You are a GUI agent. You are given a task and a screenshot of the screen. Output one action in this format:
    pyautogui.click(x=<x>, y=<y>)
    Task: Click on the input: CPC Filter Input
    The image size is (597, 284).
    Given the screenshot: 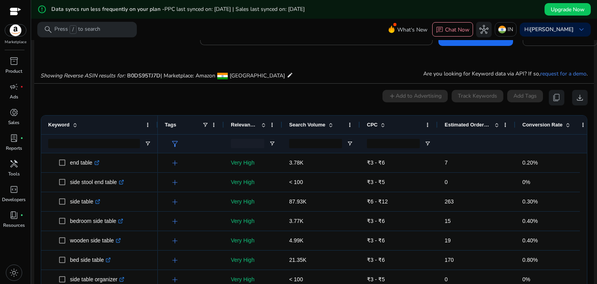 What is the action you would take?
    pyautogui.click(x=393, y=143)
    